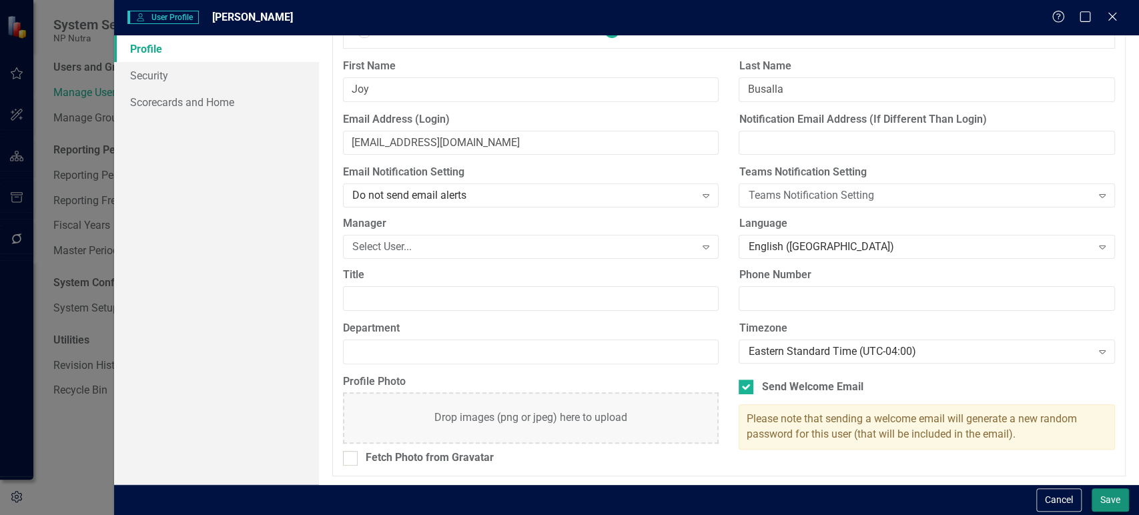 The image size is (1139, 515). What do you see at coordinates (216, 49) in the screenshot?
I see `a: Profile` at bounding box center [216, 49].